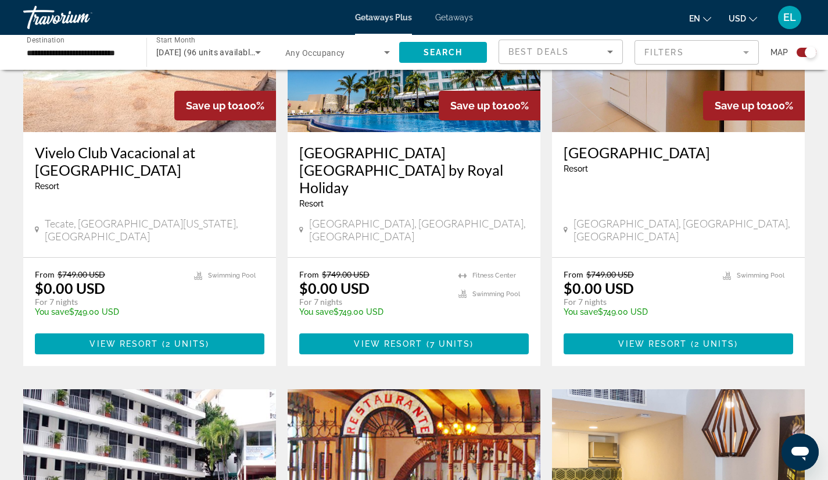 Image resolution: width=828 pixels, height=480 pixels. What do you see at coordinates (176, 40) in the screenshot?
I see `span: Start Month` at bounding box center [176, 40].